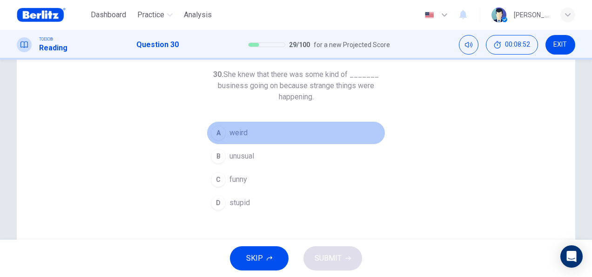 This screenshot has width=592, height=277. Describe the element at coordinates (296, 179) in the screenshot. I see `button: Cfunny` at that location.